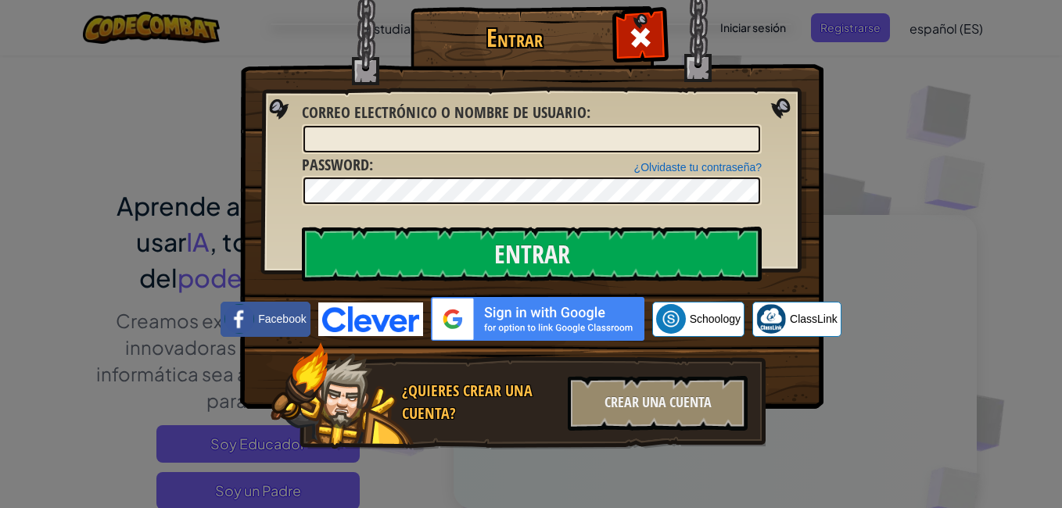  What do you see at coordinates (239, 319) in the screenshot?
I see `img: facebook_small.png` at bounding box center [239, 319].